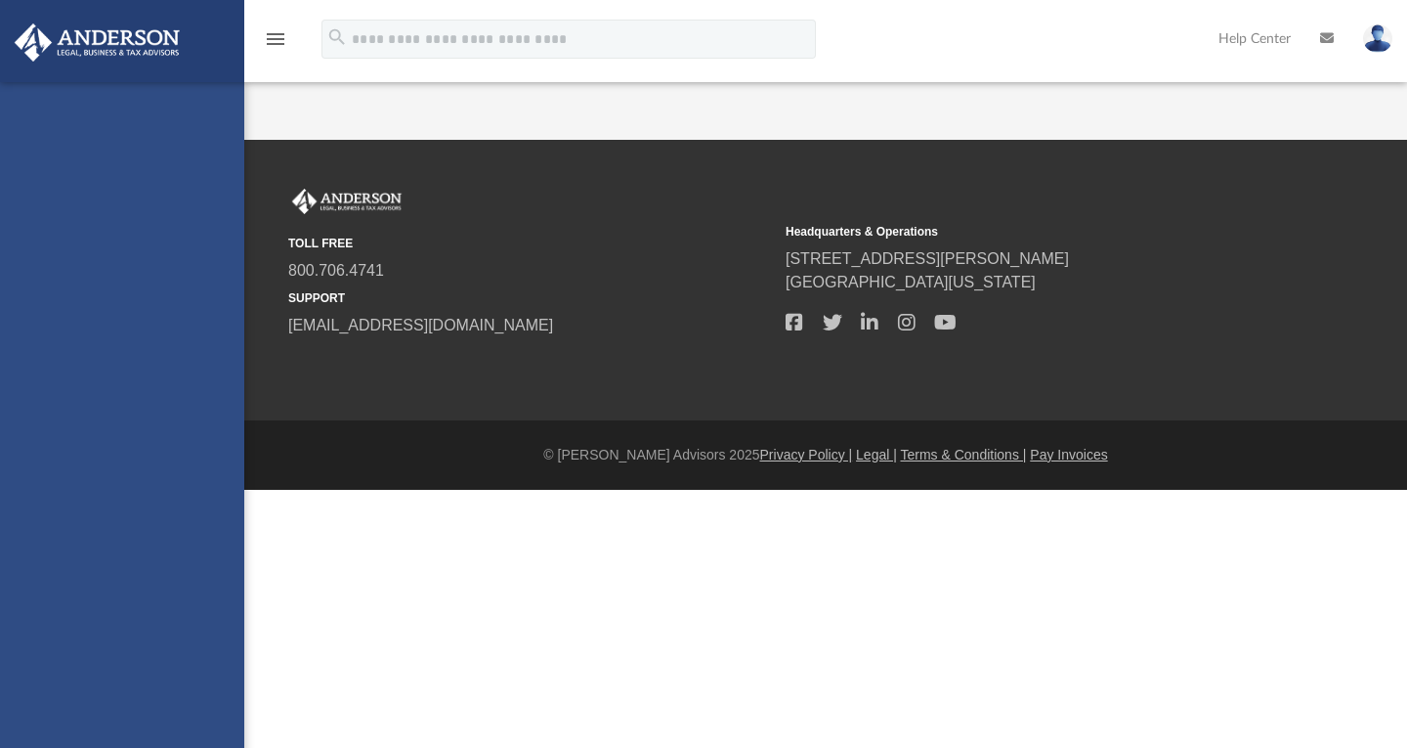 The height and width of the screenshot is (748, 1407). Describe the element at coordinates (276, 39) in the screenshot. I see `i: menu` at that location.